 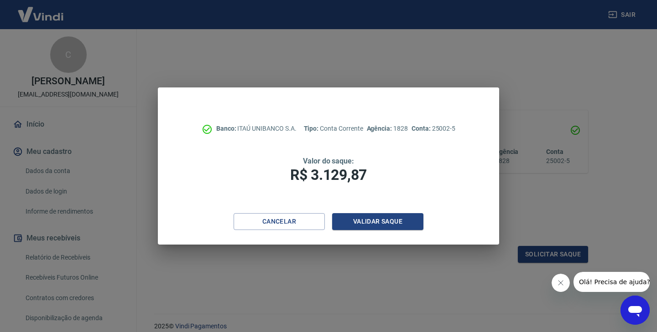 I want to click on span: Olá! Precisa de ajuda?, so click(x=41, y=10).